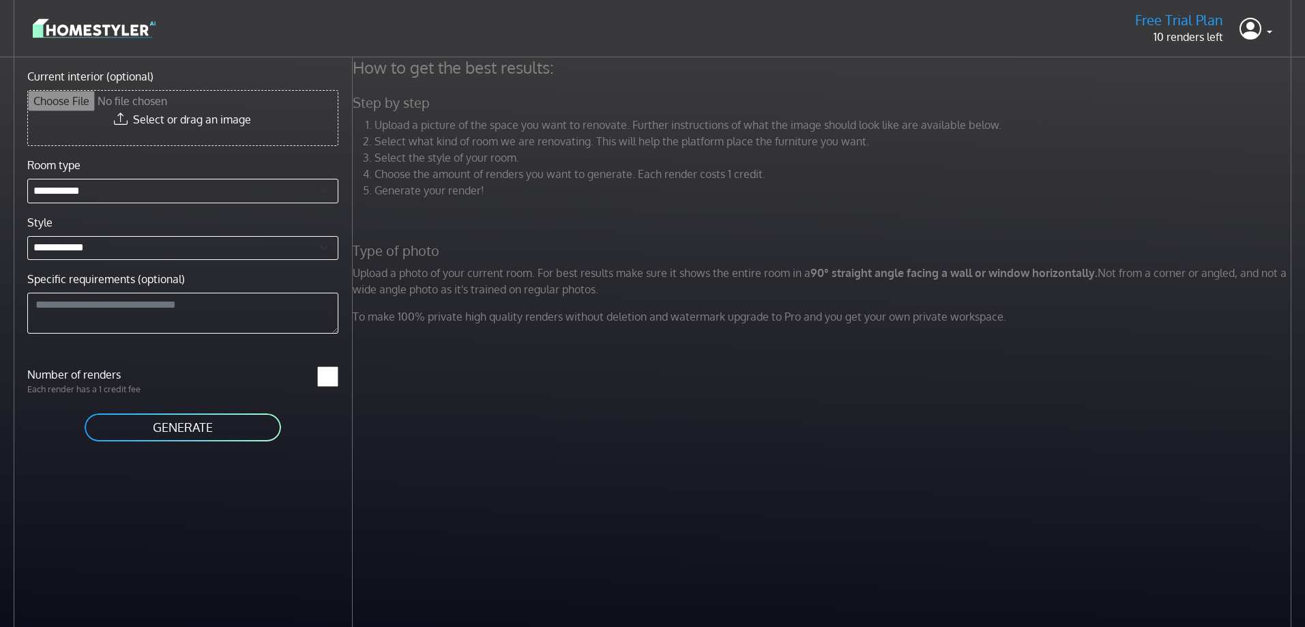 The image size is (1305, 627). I want to click on h5: Type of photo, so click(824, 250).